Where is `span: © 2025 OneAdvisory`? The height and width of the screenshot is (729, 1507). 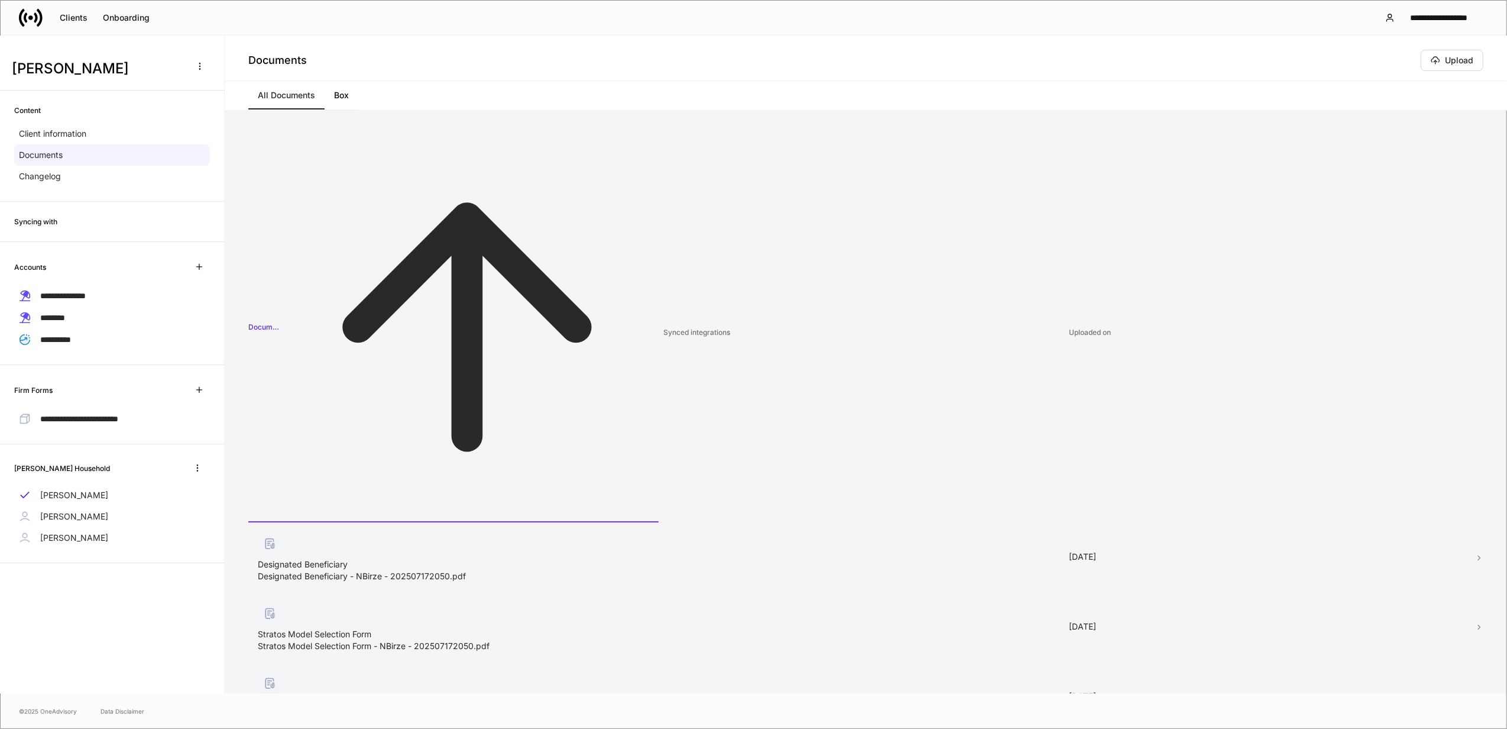
span: © 2025 OneAdvisory is located at coordinates (48, 711).